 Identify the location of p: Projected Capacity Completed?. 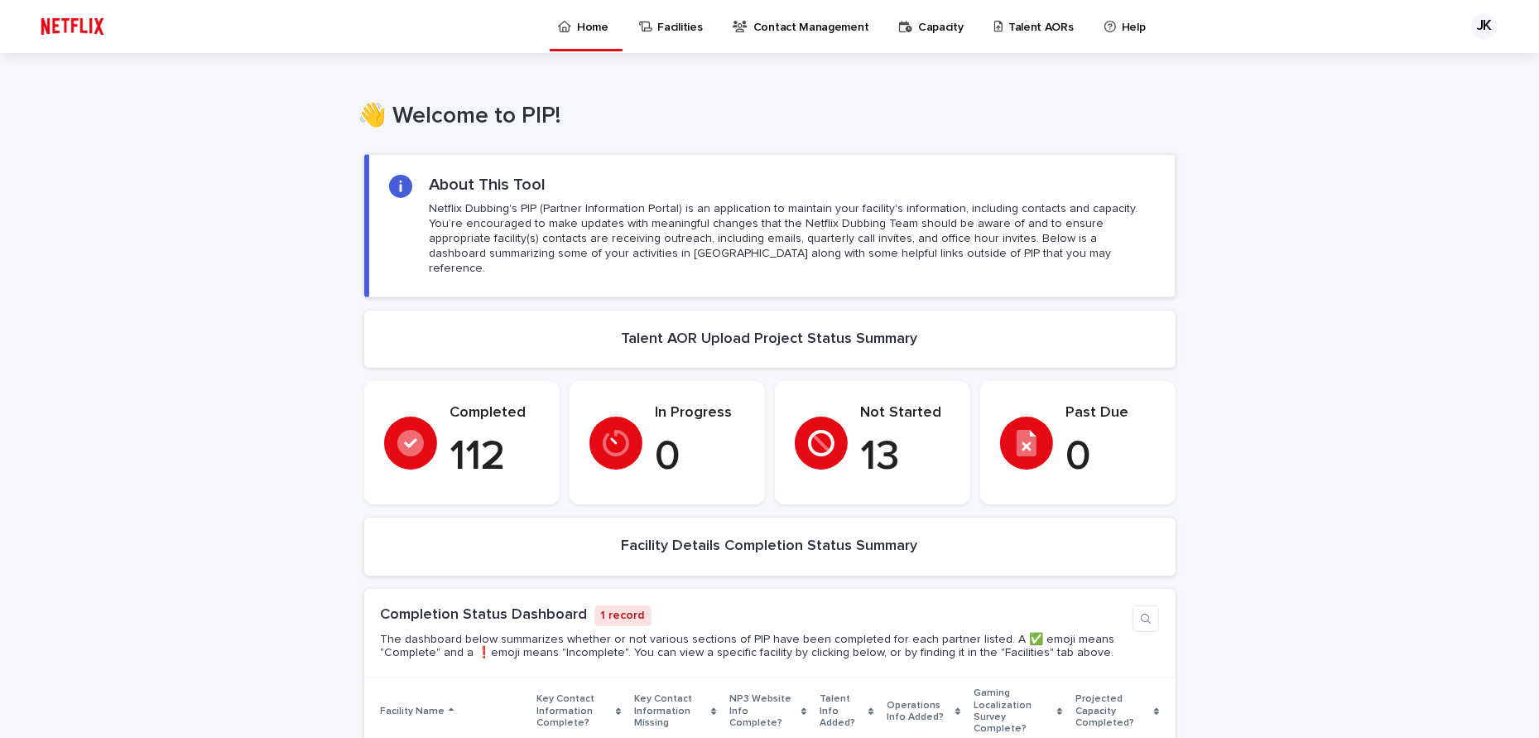
(1113, 710).